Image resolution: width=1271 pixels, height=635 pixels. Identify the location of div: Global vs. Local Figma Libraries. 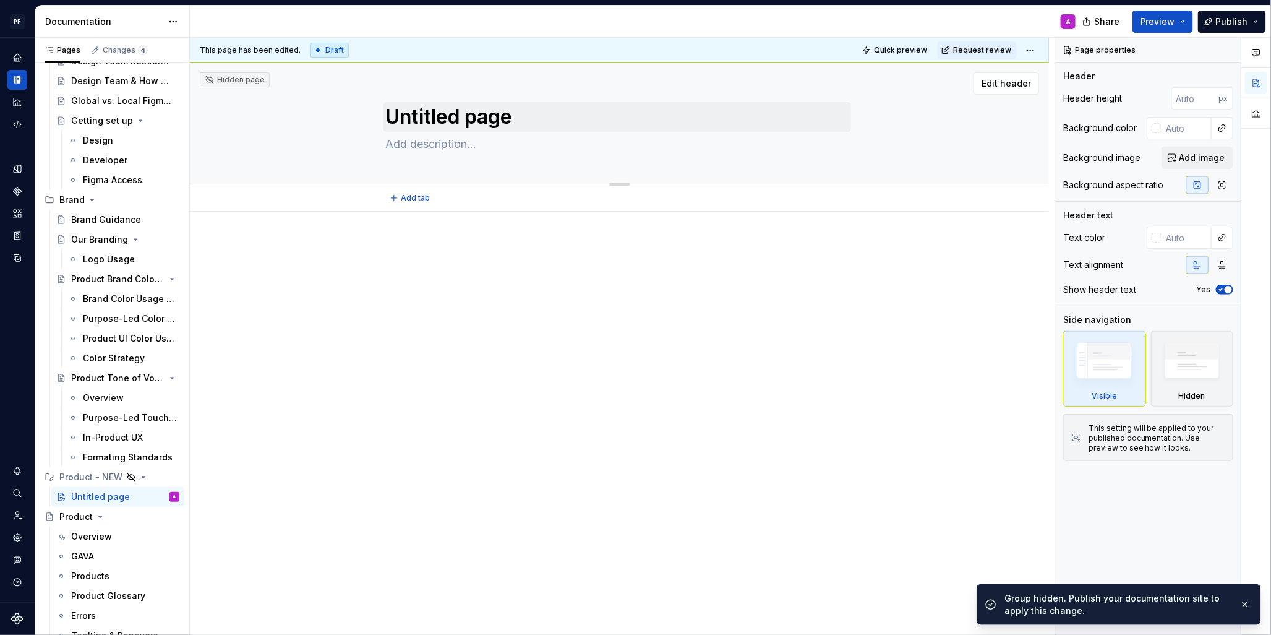
(122, 101).